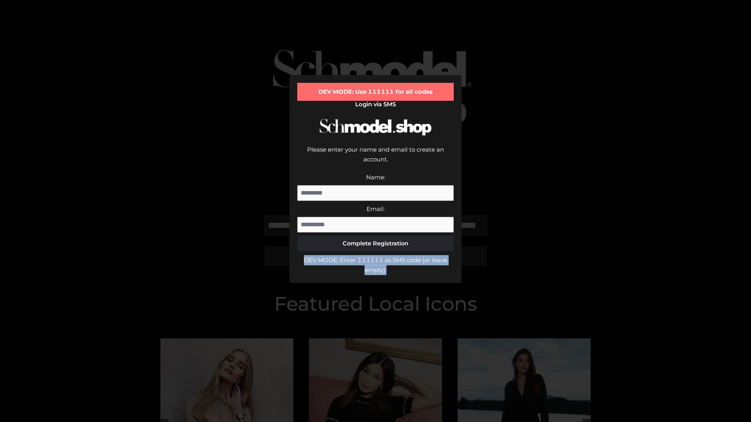 The height and width of the screenshot is (422, 751). Describe the element at coordinates (375, 265) in the screenshot. I see `div: DEV MODE: Enter 111111 as SMS code (or leave empty).` at that location.